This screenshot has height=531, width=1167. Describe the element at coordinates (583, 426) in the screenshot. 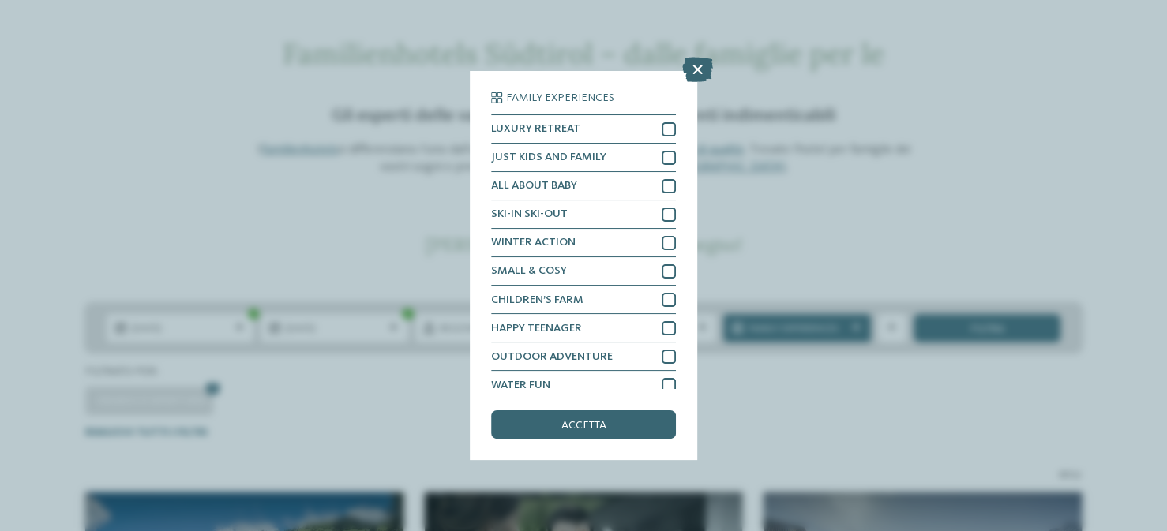

I see `span: accetta` at that location.